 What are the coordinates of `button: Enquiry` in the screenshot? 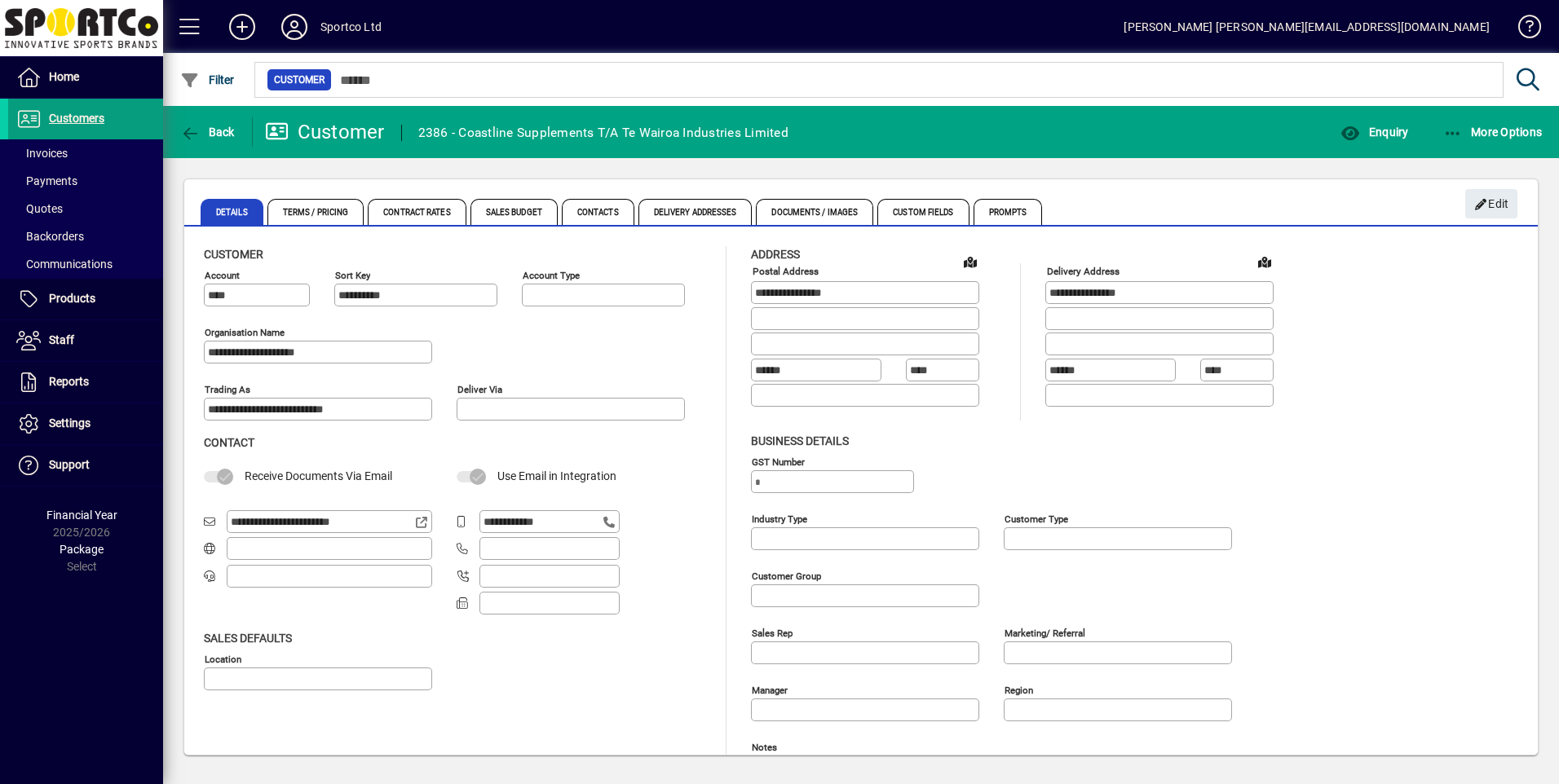 It's located at (1374, 132).